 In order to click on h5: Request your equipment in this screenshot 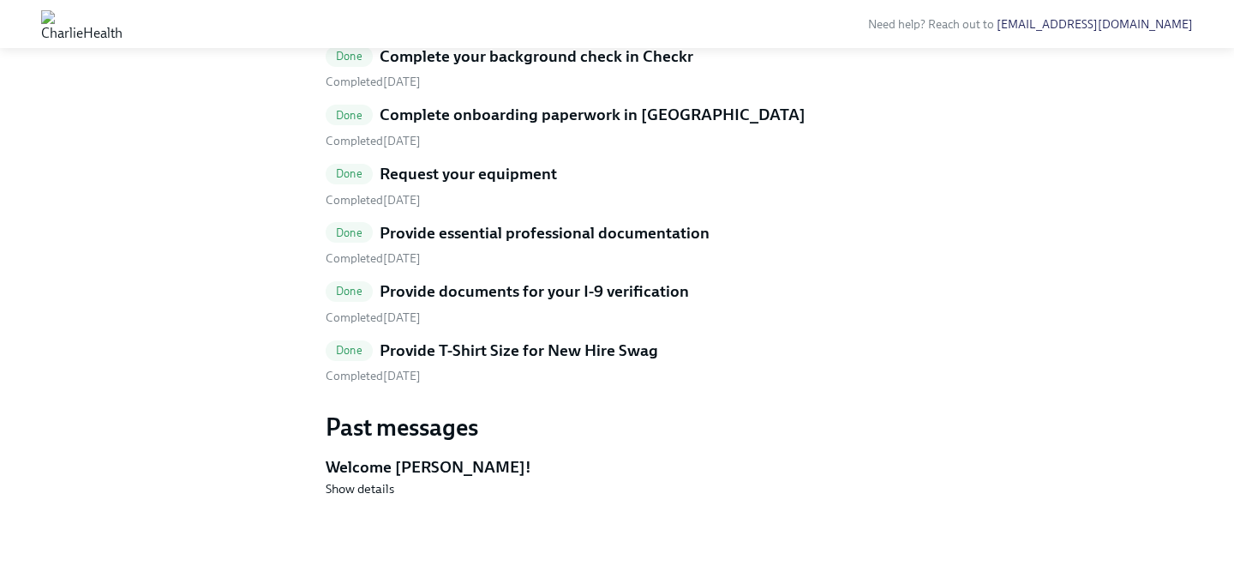, I will do `click(468, 174)`.